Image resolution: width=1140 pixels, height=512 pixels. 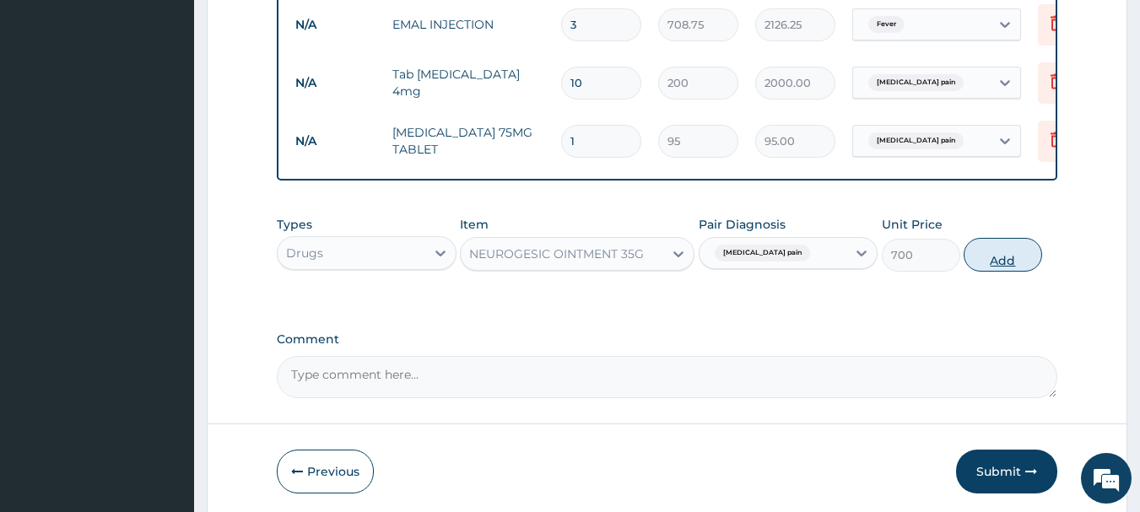 What do you see at coordinates (297, 29) in the screenshot?
I see `div: Minimize live chat window` at bounding box center [297, 29].